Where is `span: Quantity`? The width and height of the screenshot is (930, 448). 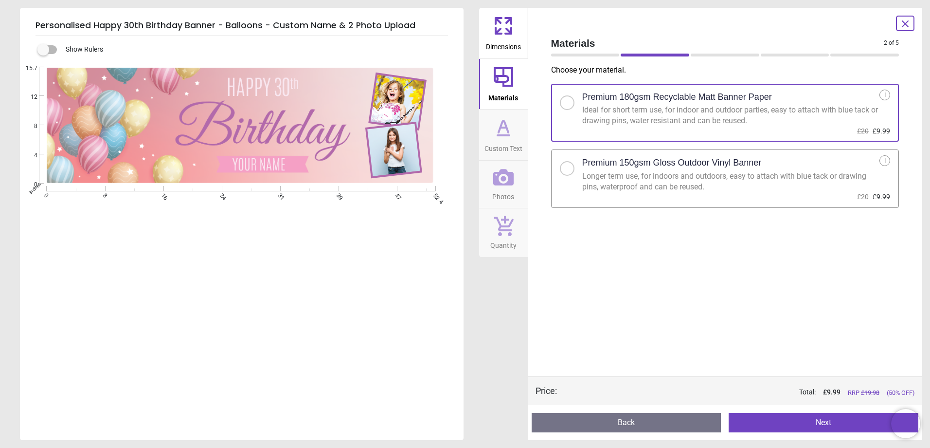 span: Quantity is located at coordinates (504, 243).